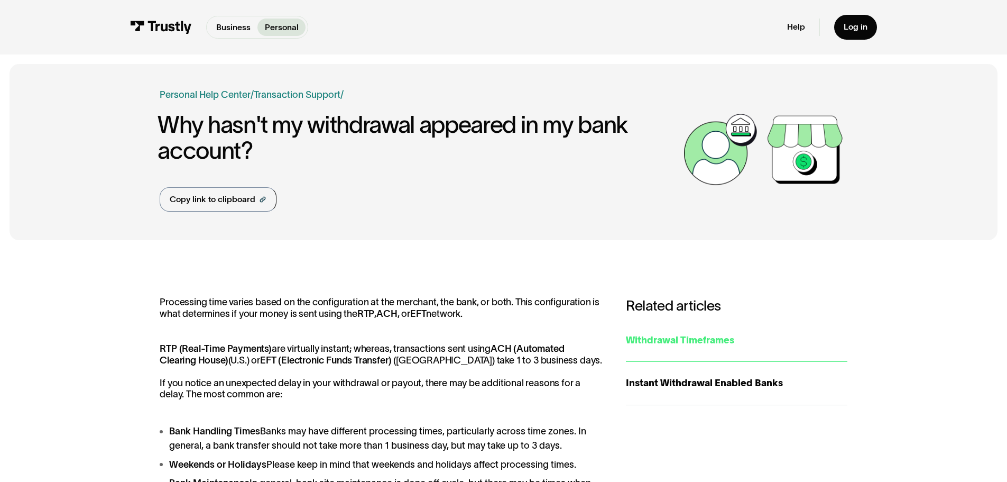  Describe the element at coordinates (386, 313) in the screenshot. I see `strong: ACH` at that location.